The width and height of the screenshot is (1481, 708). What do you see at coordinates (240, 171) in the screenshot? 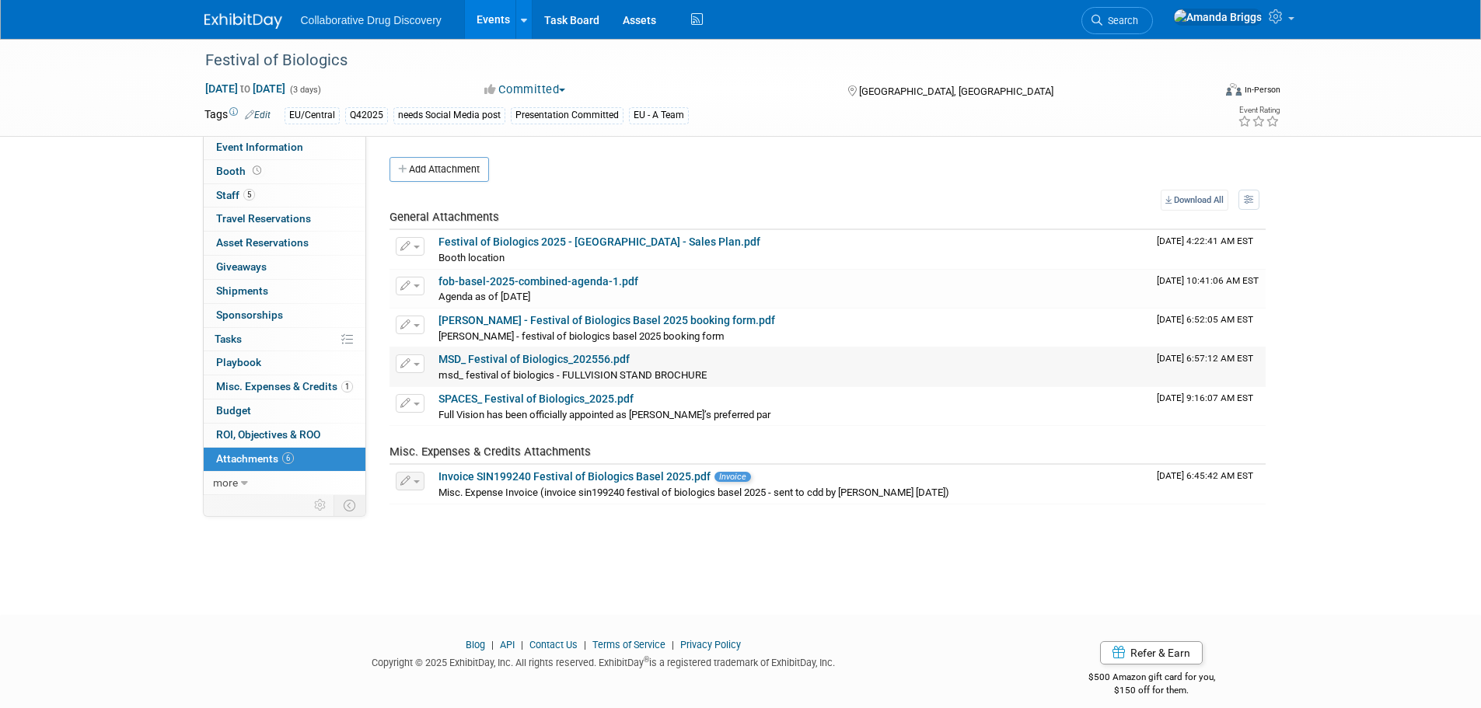
I see `span: Booth` at bounding box center [240, 171].